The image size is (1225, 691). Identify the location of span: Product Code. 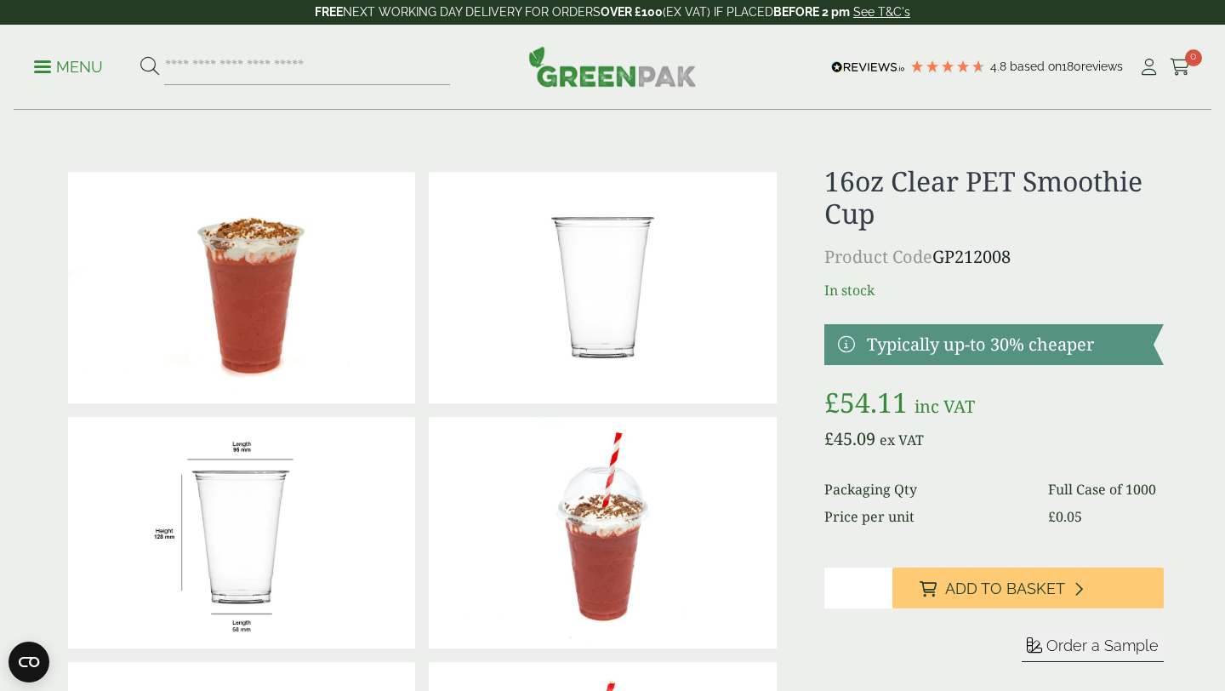
(878, 256).